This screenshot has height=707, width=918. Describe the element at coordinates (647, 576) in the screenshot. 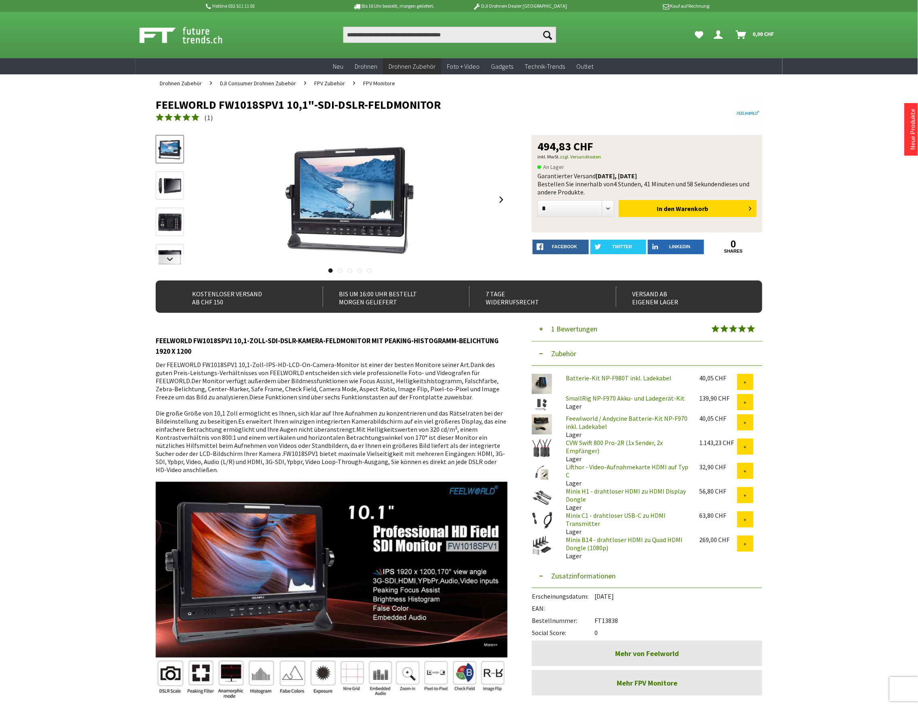

I see `button: Zusatzinformationen` at that location.